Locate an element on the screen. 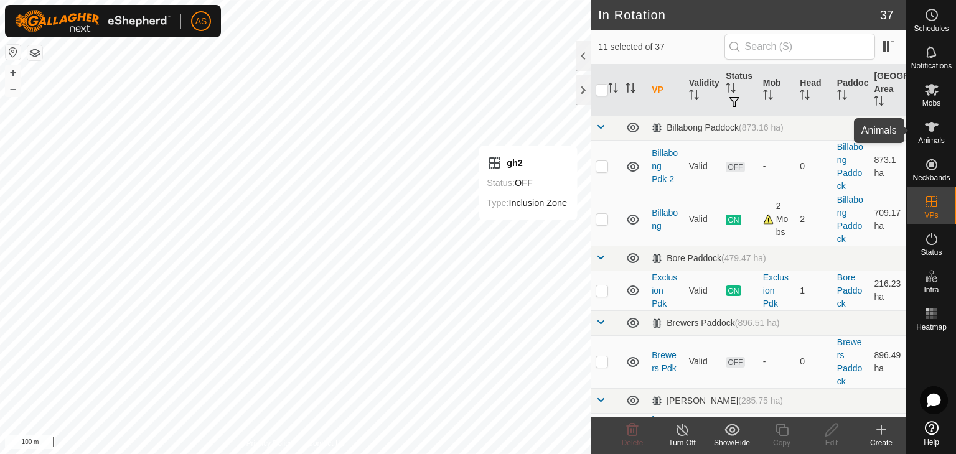 The image size is (956, 454). td: 2 is located at coordinates (814, 219).